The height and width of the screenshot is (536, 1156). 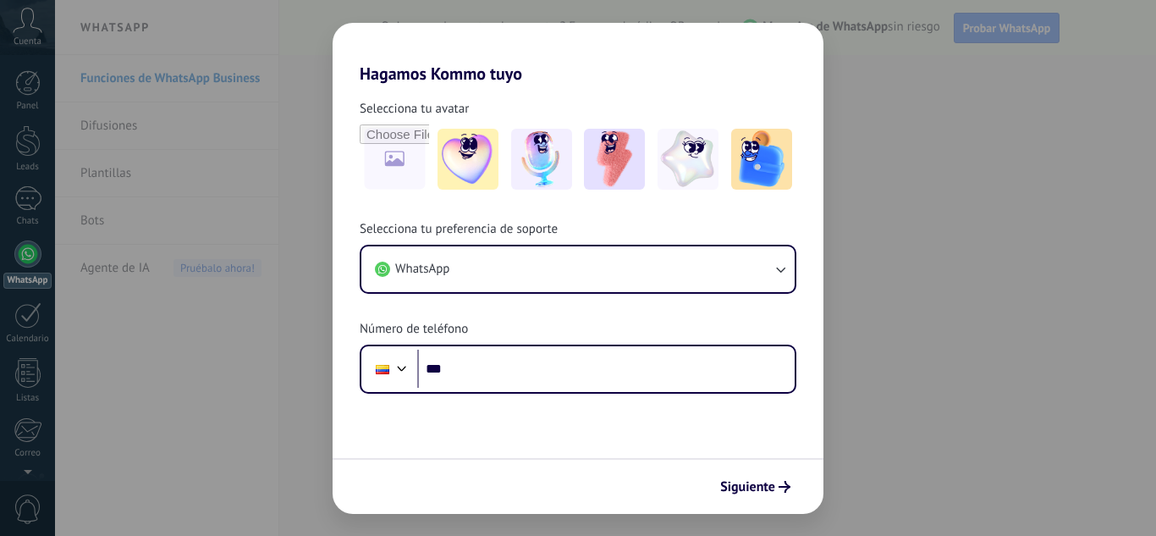 What do you see at coordinates (542, 159) in the screenshot?
I see `img: -2.jpeg` at bounding box center [542, 159].